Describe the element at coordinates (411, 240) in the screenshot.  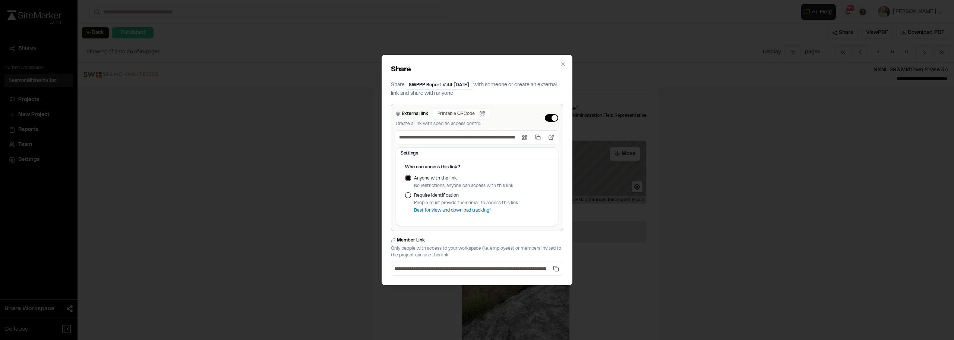
I see `label: Member Link` at that location.